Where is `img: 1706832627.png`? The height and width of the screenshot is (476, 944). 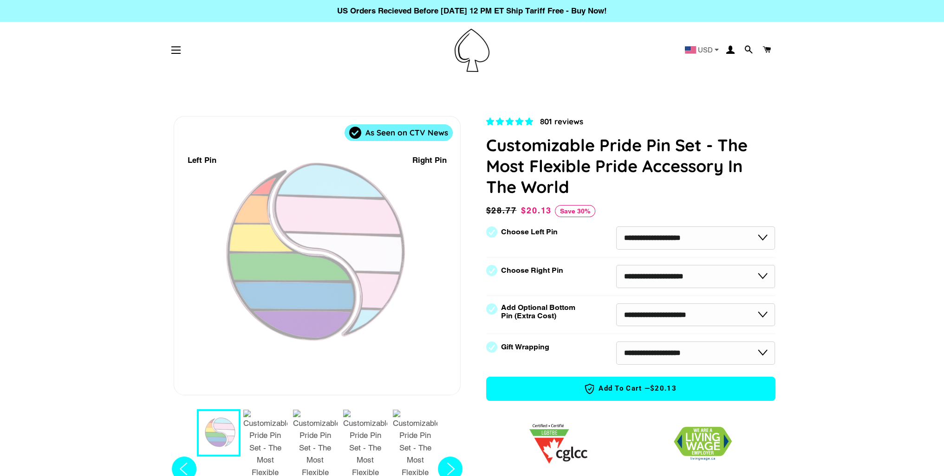
img: 1706832627.png is located at coordinates (702, 444).